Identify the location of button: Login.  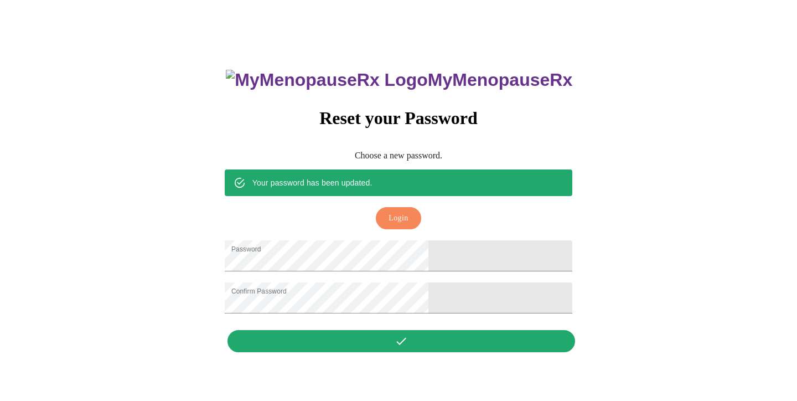
(398, 218).